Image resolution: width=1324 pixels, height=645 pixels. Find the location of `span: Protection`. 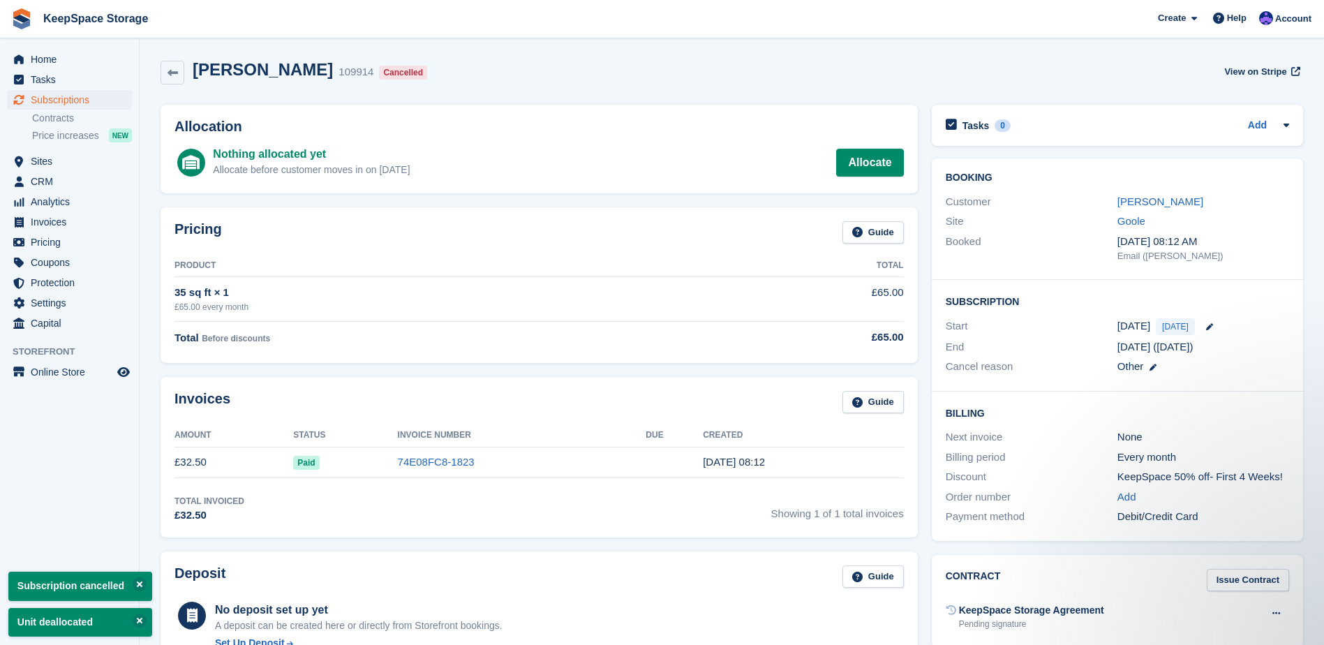

span: Protection is located at coordinates (73, 283).